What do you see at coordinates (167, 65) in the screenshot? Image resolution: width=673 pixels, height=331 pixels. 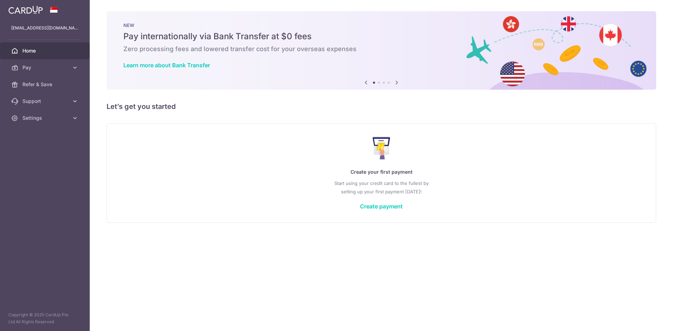 I see `a: Learn more about Bank Transfer` at bounding box center [167, 65].